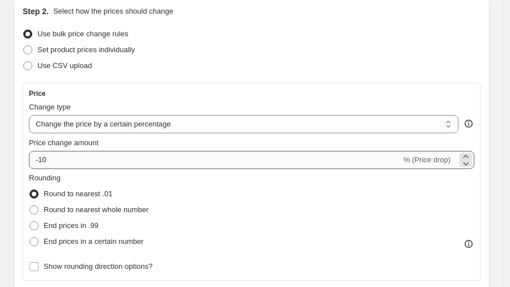 The height and width of the screenshot is (287, 510). Describe the element at coordinates (113, 11) in the screenshot. I see `p: Select how the prices should change` at that location.